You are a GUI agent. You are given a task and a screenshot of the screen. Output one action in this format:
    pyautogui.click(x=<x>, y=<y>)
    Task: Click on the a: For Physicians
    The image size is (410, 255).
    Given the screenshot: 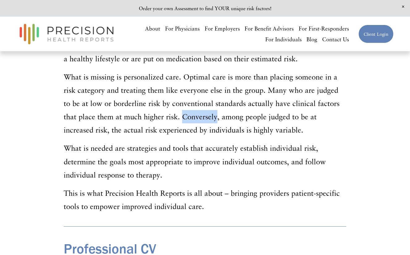 What is the action you would take?
    pyautogui.click(x=182, y=28)
    